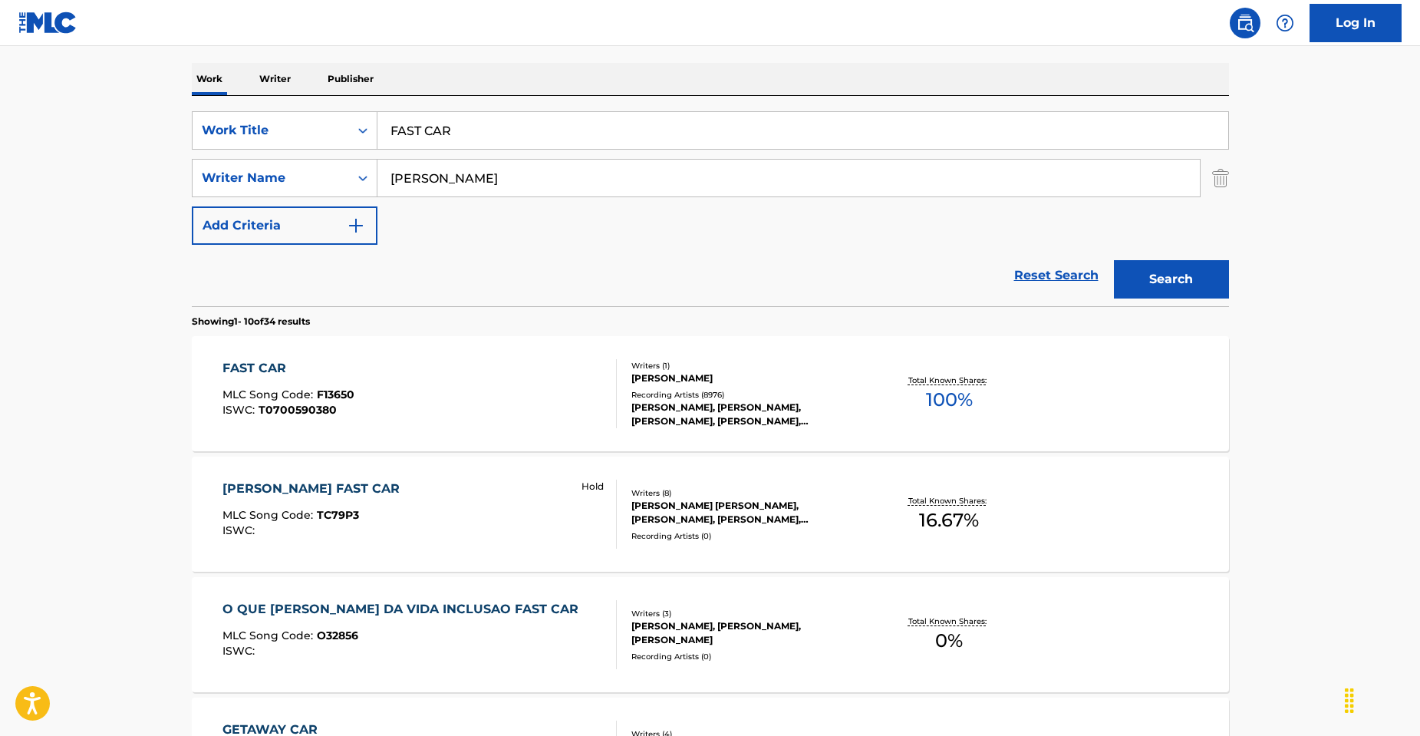 This screenshot has width=1420, height=736. What do you see at coordinates (209, 79) in the screenshot?
I see `p: Work` at bounding box center [209, 79].